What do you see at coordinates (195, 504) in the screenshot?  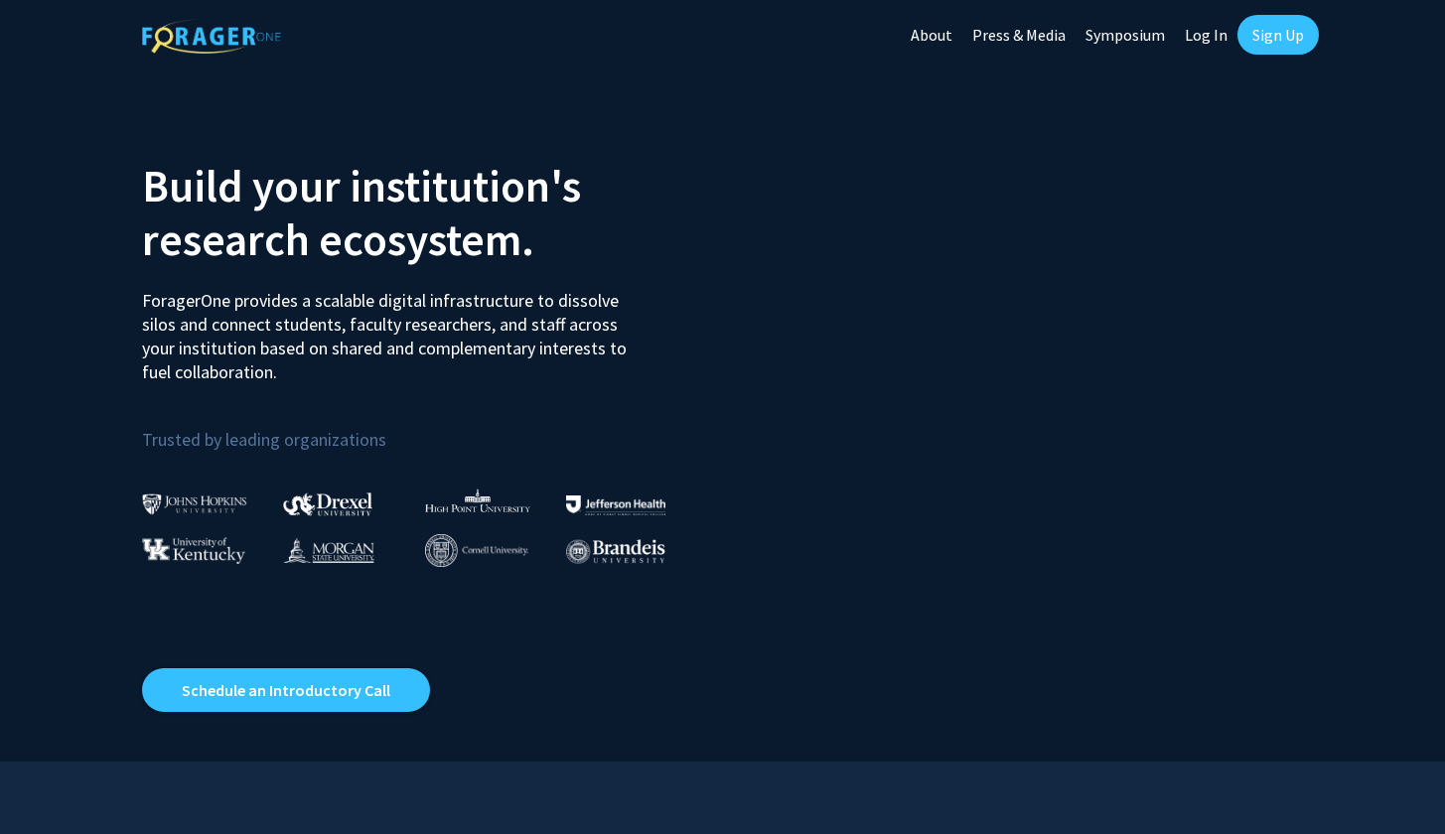 I see `img: Johns Hopkins University` at bounding box center [195, 504].